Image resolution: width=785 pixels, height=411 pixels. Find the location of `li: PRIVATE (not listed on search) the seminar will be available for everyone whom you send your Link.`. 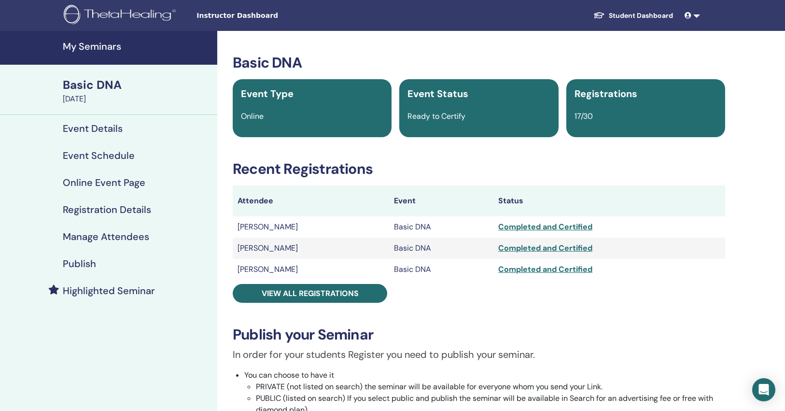

li: PRIVATE (not listed on search) the seminar will be available for everyone whom you send your Link. is located at coordinates (491, 387).